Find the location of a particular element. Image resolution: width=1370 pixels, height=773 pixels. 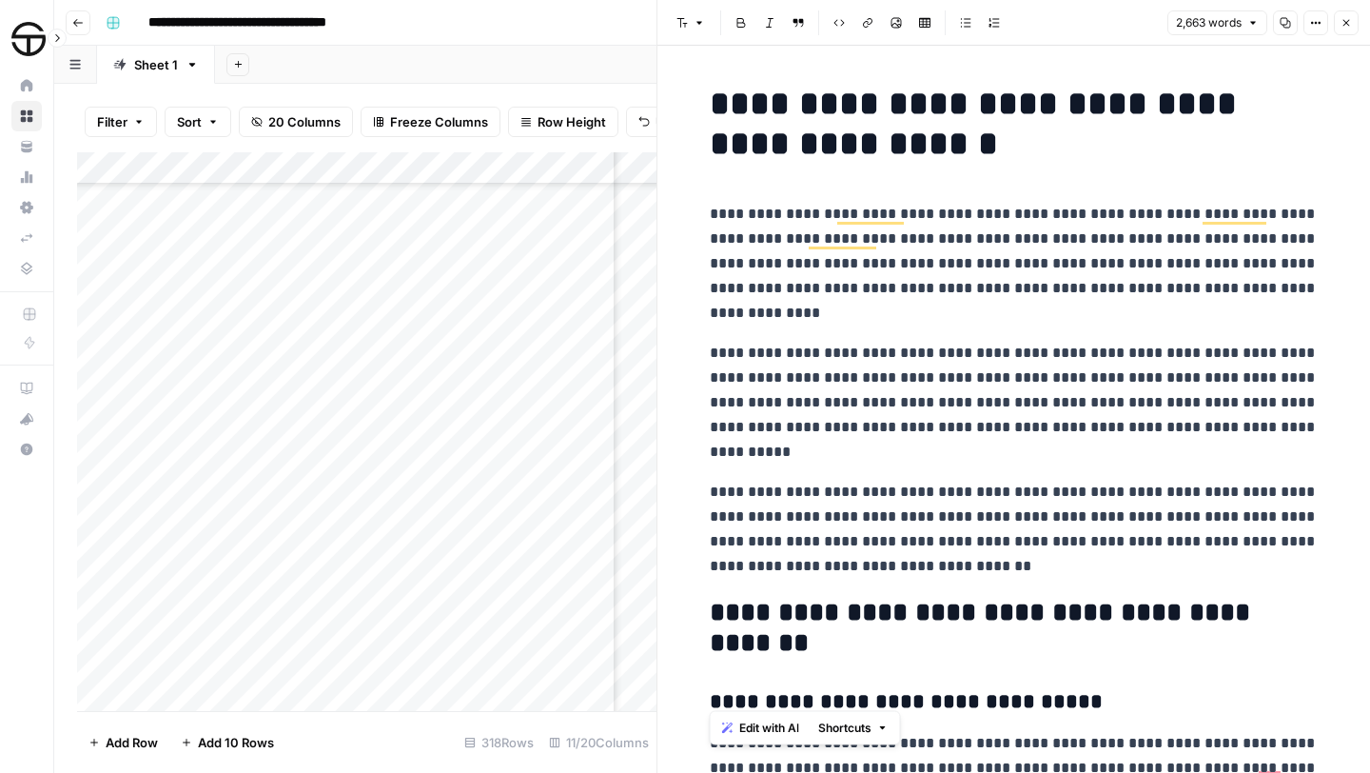

a: Settings is located at coordinates (27, 207).